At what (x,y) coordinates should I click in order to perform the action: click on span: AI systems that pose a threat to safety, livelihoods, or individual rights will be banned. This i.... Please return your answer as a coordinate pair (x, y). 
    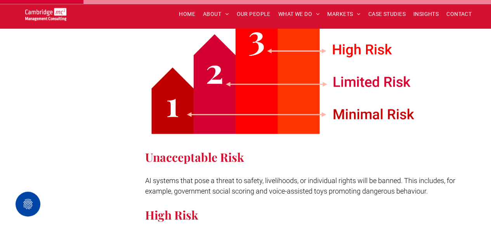
    Looking at the image, I should click on (300, 186).